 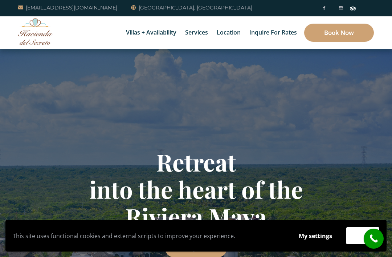 What do you see at coordinates (353, 8) in the screenshot?
I see `img: Tripadvisor_logomark.svg` at bounding box center [353, 8].